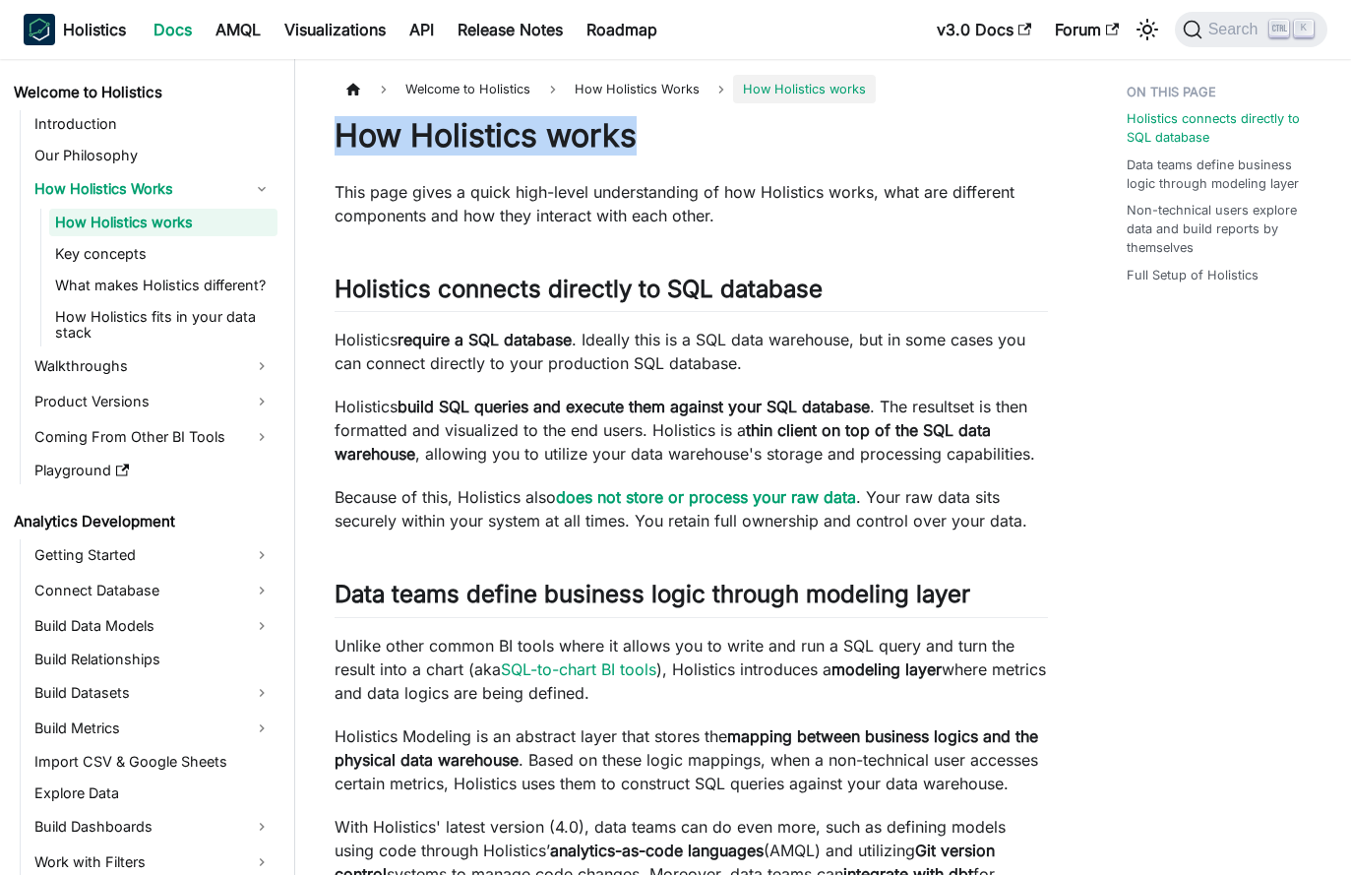  Describe the element at coordinates (153, 155) in the screenshot. I see `a: Our Philosophy` at that location.